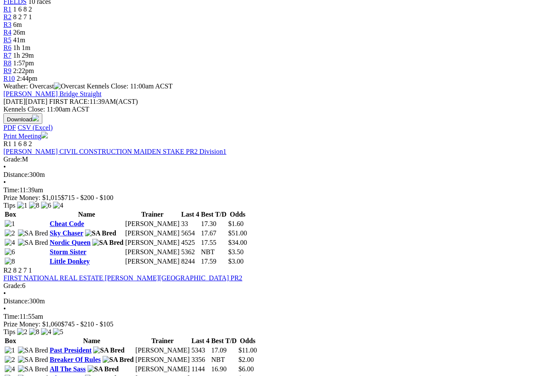 The image size is (547, 376). What do you see at coordinates (23, 270) in the screenshot?
I see `span: 8 2 7 1` at bounding box center [23, 270].